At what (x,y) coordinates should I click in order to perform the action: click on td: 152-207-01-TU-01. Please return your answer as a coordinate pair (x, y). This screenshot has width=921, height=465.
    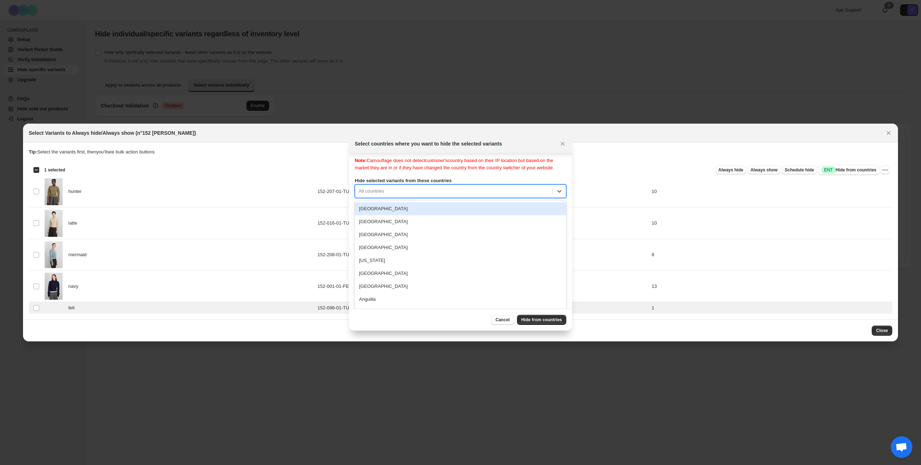
    Looking at the image, I should click on (432, 192).